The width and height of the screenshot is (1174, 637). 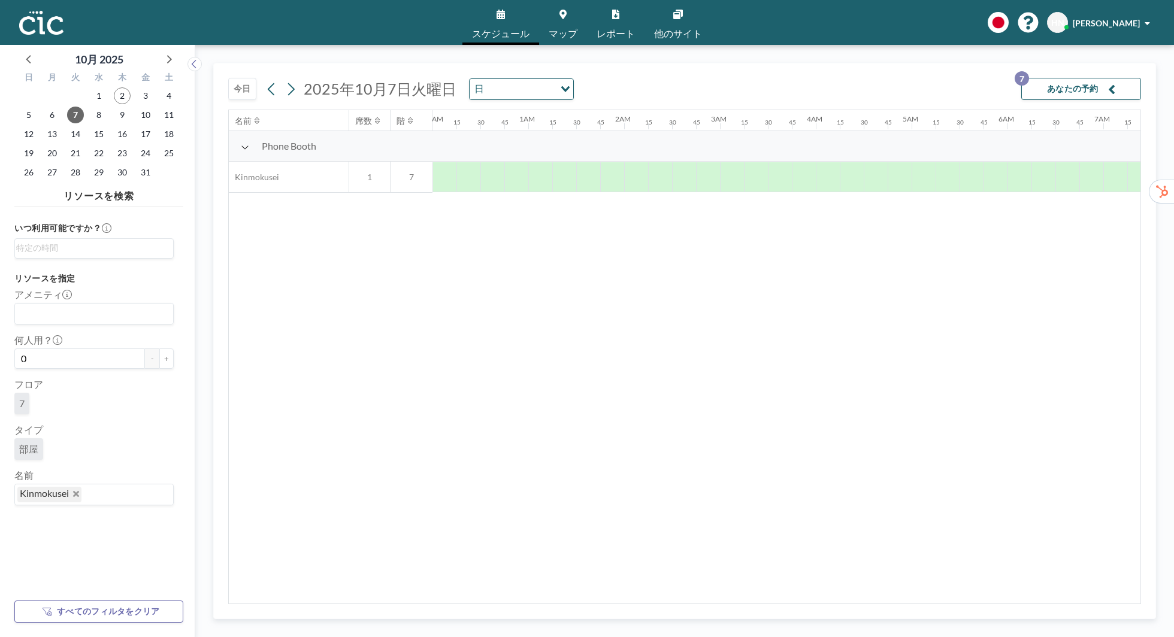 What do you see at coordinates (75, 153) in the screenshot?
I see `span: 2025年10月21日火曜日` at bounding box center [75, 153].